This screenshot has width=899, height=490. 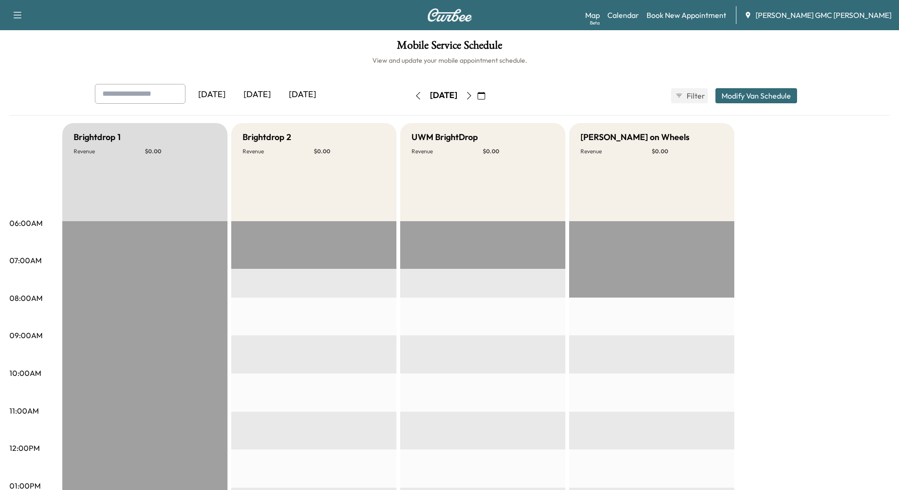 What do you see at coordinates (594, 23) in the screenshot?
I see `div: Beta` at bounding box center [594, 23].